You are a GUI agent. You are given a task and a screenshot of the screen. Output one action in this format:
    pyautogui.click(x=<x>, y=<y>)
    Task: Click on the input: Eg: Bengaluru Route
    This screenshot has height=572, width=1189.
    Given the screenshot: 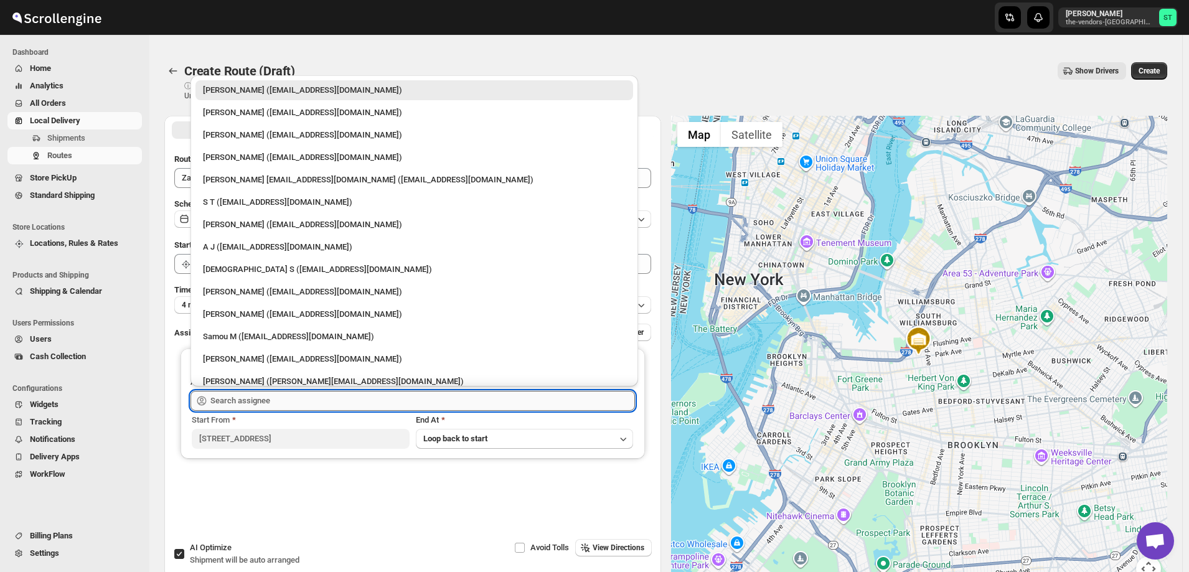 What is the action you would take?
    pyautogui.click(x=413, y=178)
    